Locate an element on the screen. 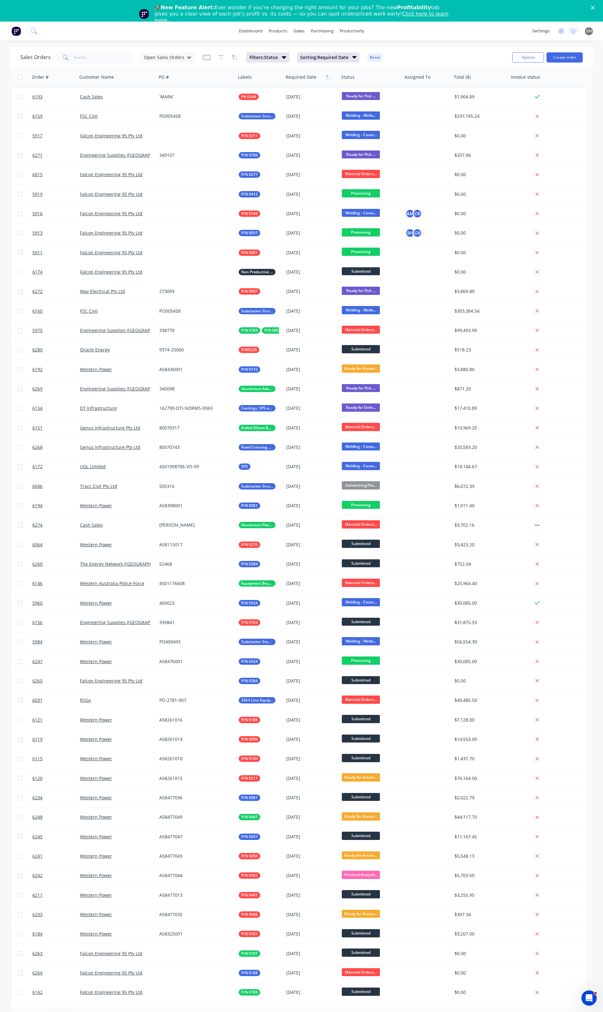  a: 5916 is located at coordinates (56, 214).